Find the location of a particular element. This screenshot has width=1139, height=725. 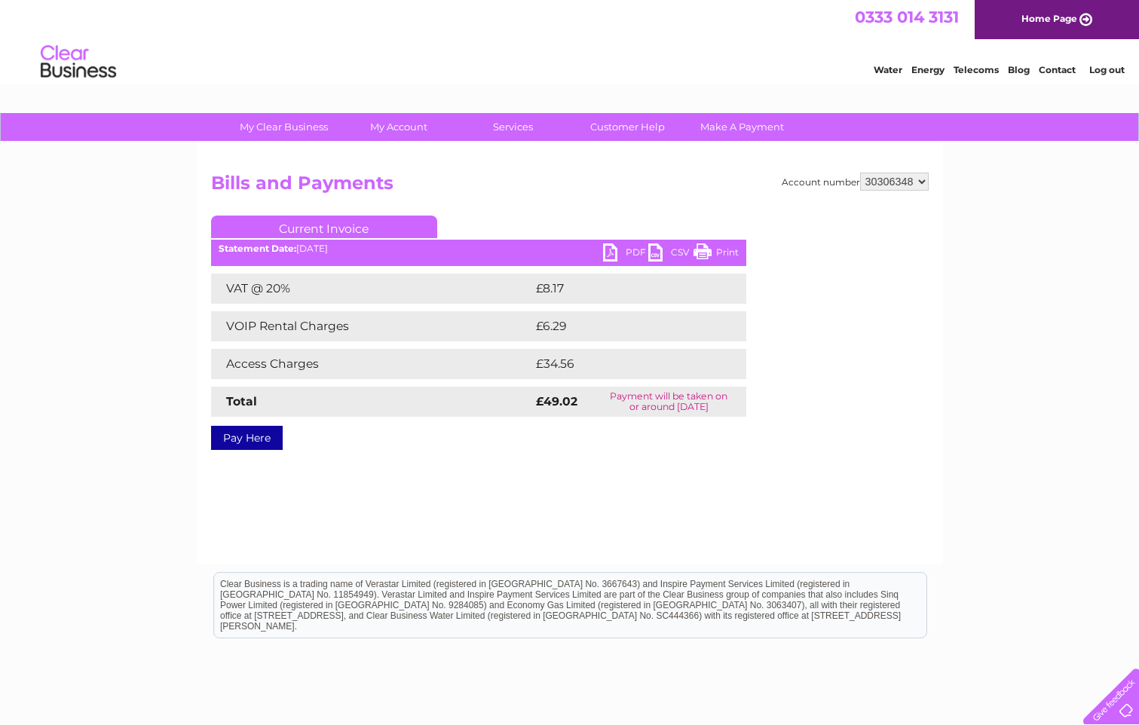

strong: £49.02 is located at coordinates (556, 401).